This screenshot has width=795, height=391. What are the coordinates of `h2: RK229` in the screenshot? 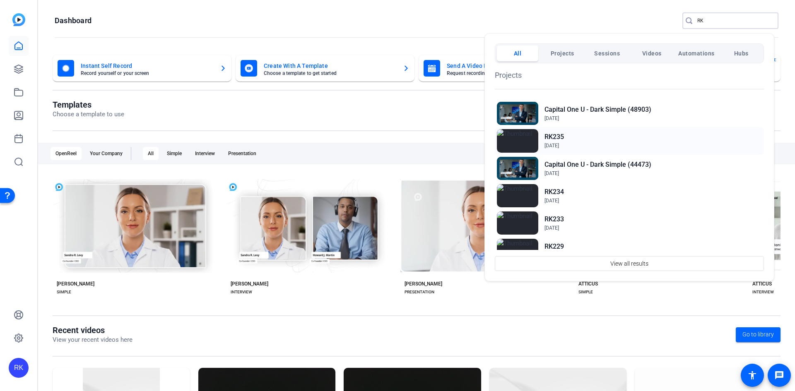 It's located at (554, 247).